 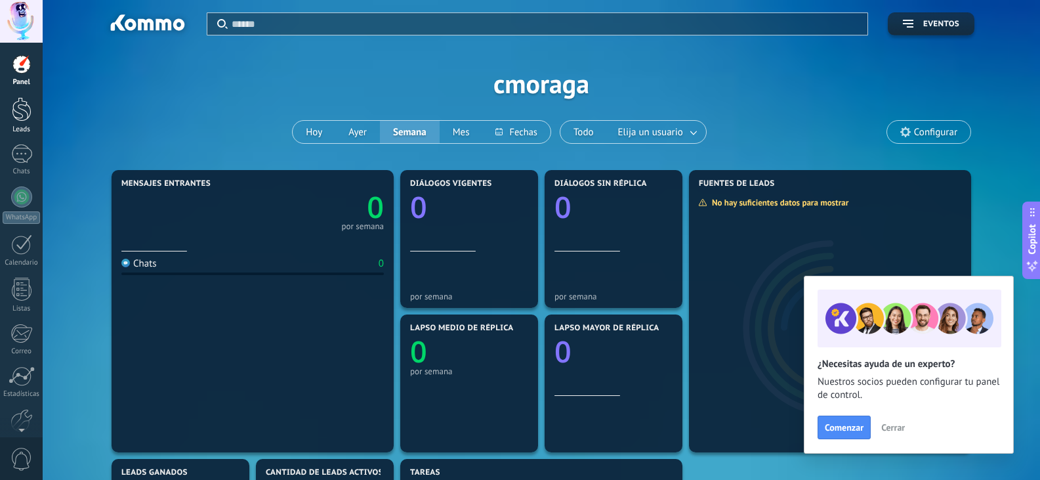 What do you see at coordinates (125, 263) in the screenshot?
I see `img: Chats` at bounding box center [125, 263].